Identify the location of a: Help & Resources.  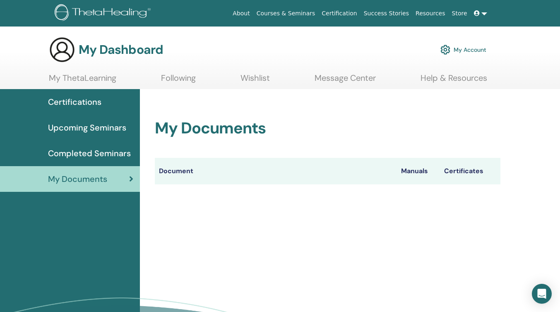
(454, 81).